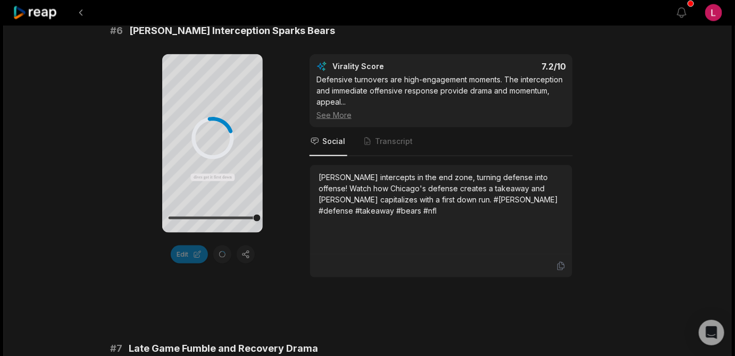  What do you see at coordinates (441, 115) in the screenshot?
I see `div: See More` at bounding box center [441, 115].